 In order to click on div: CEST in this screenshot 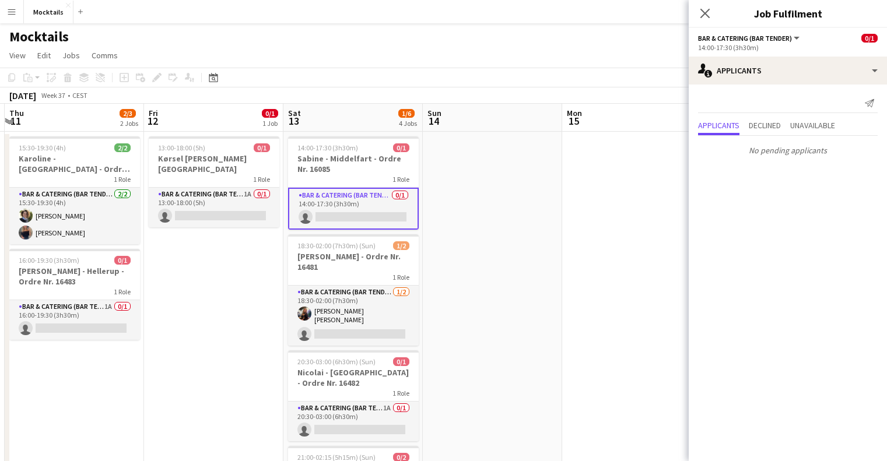, I will do `click(80, 95)`.